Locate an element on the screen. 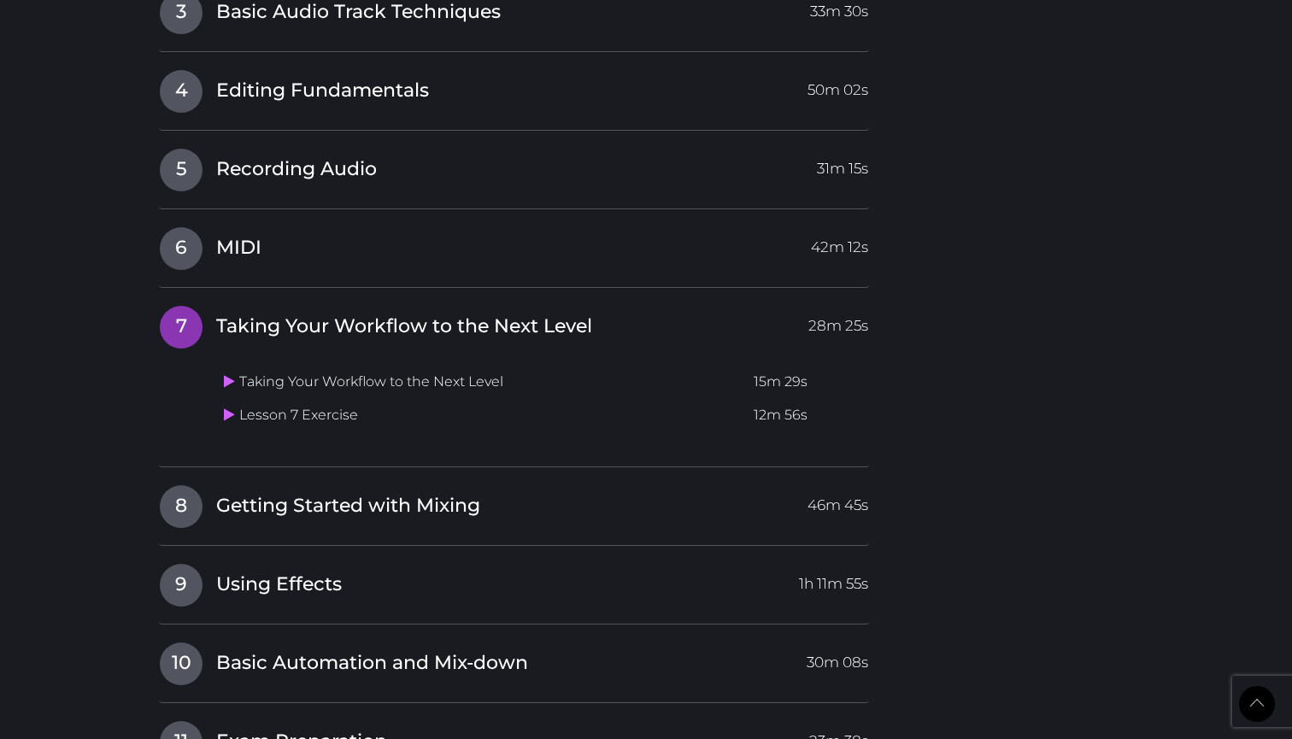 The height and width of the screenshot is (739, 1292). span: MIDI is located at coordinates (238, 248).